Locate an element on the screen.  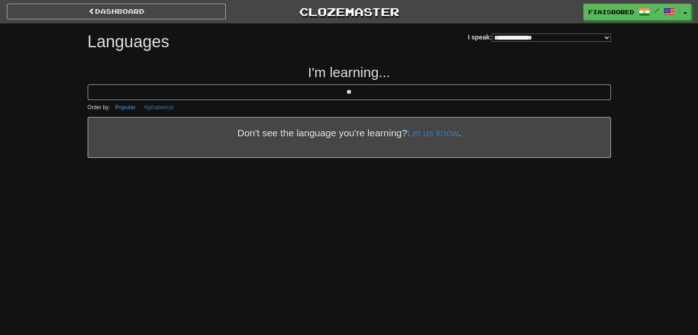
select: I speak: is located at coordinates (551, 38).